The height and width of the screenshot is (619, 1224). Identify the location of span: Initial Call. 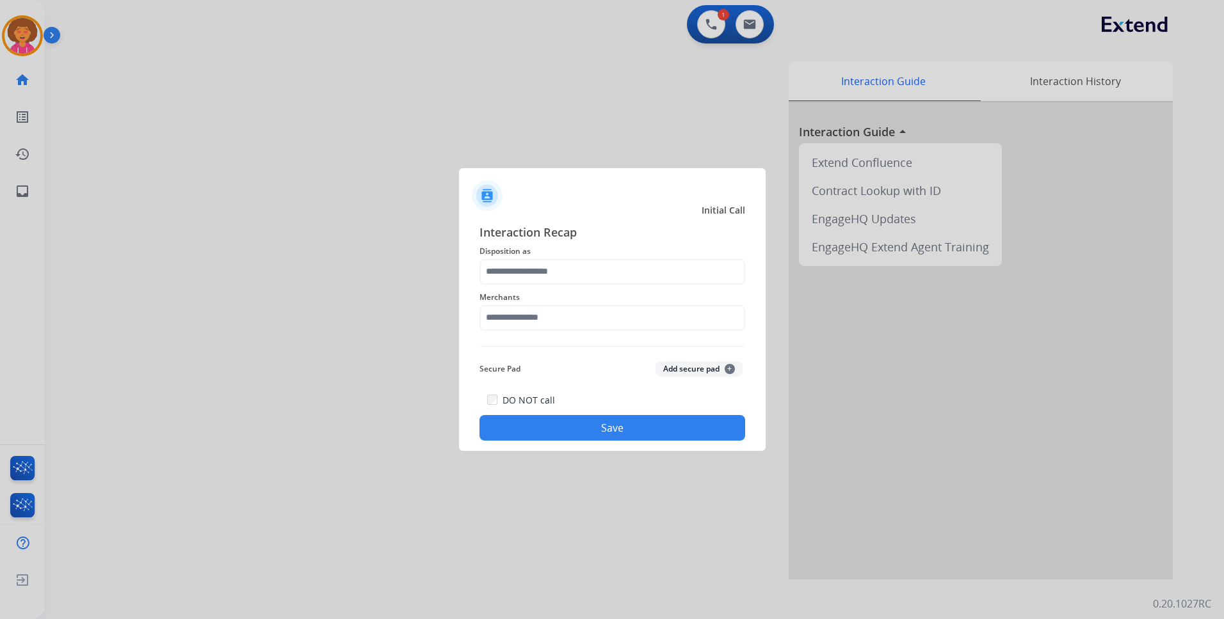
(723, 211).